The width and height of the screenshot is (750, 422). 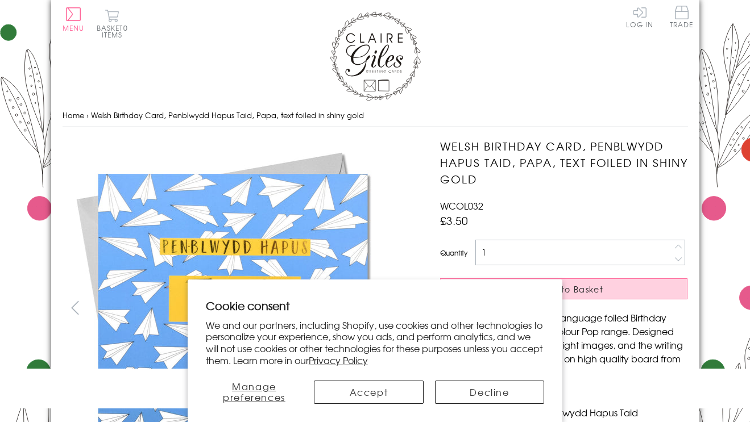 I want to click on span: Trade, so click(x=682, y=16).